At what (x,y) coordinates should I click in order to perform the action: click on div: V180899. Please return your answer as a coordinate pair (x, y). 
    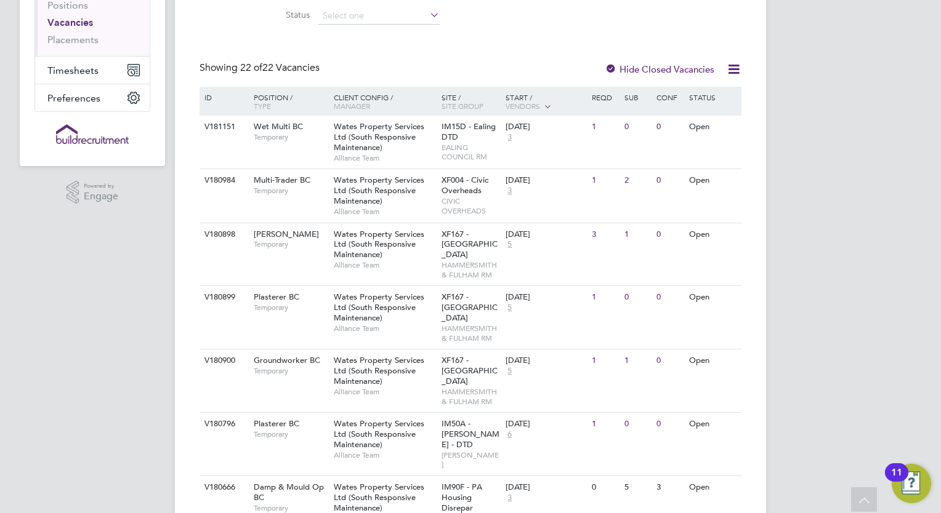
    Looking at the image, I should click on (223, 297).